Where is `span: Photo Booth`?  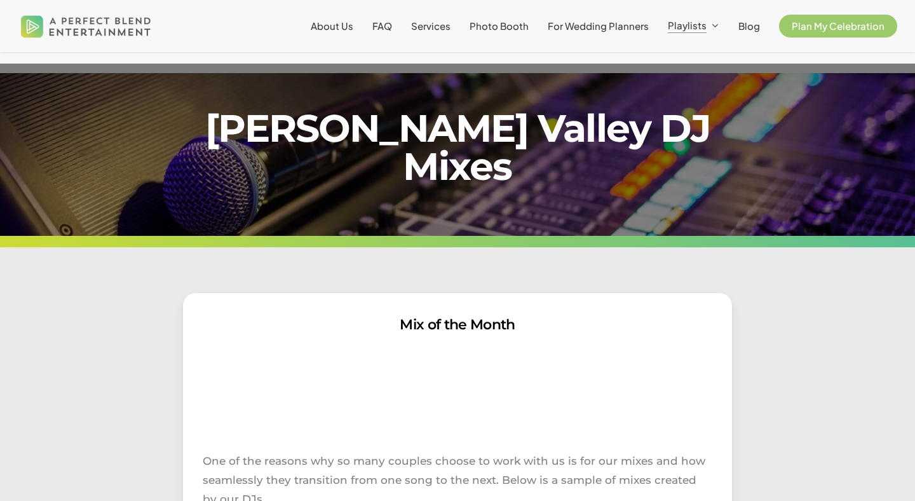
span: Photo Booth is located at coordinates (499, 25).